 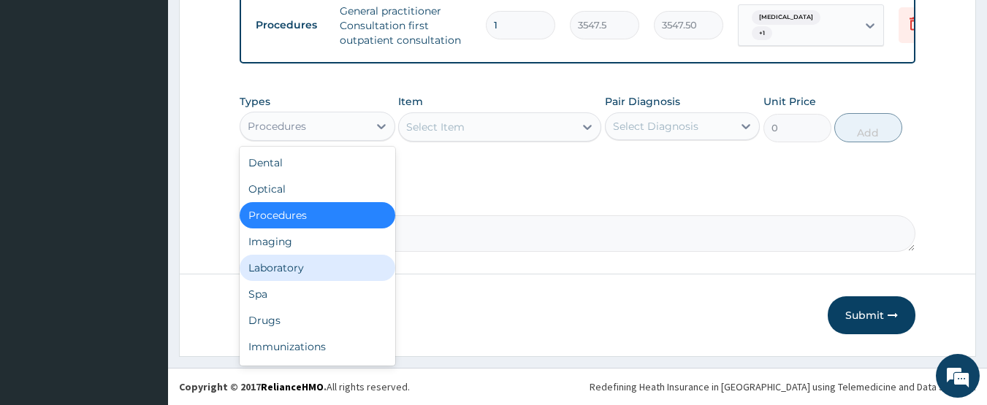 I want to click on button: Add, so click(x=868, y=128).